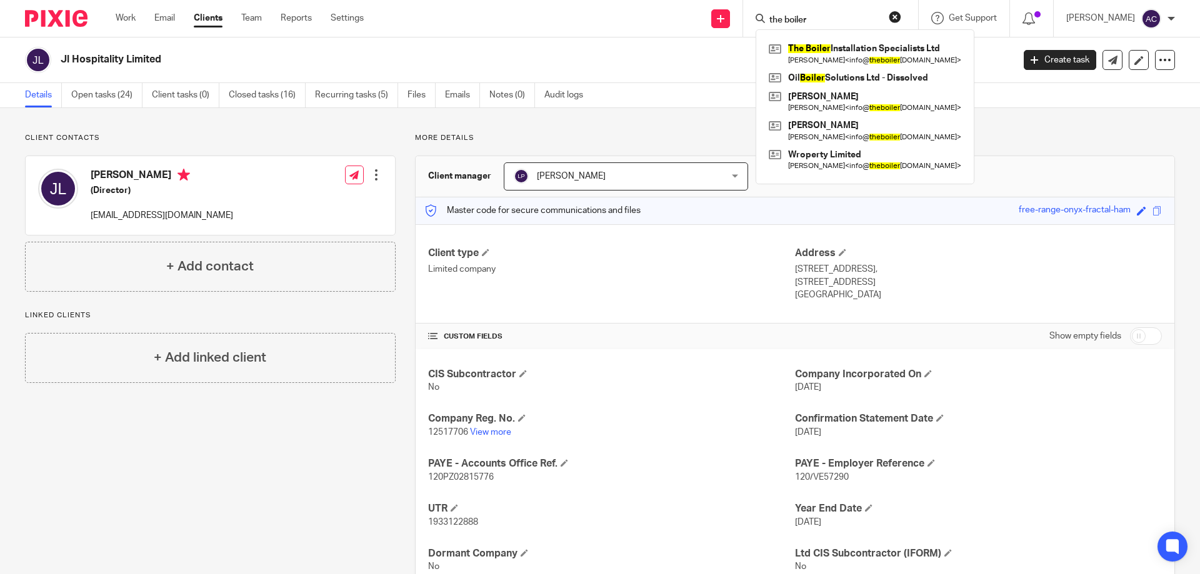  What do you see at coordinates (421, 95) in the screenshot?
I see `a: Files` at bounding box center [421, 95].